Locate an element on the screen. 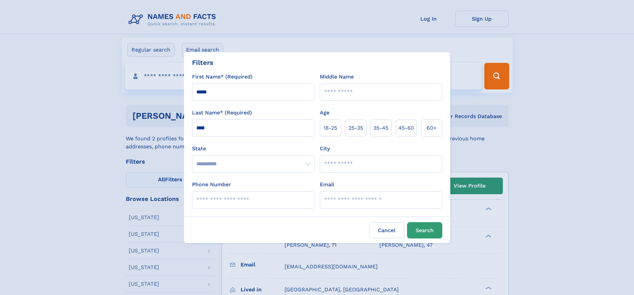 This screenshot has height=295, width=634. span: 35‑45 is located at coordinates (381, 128).